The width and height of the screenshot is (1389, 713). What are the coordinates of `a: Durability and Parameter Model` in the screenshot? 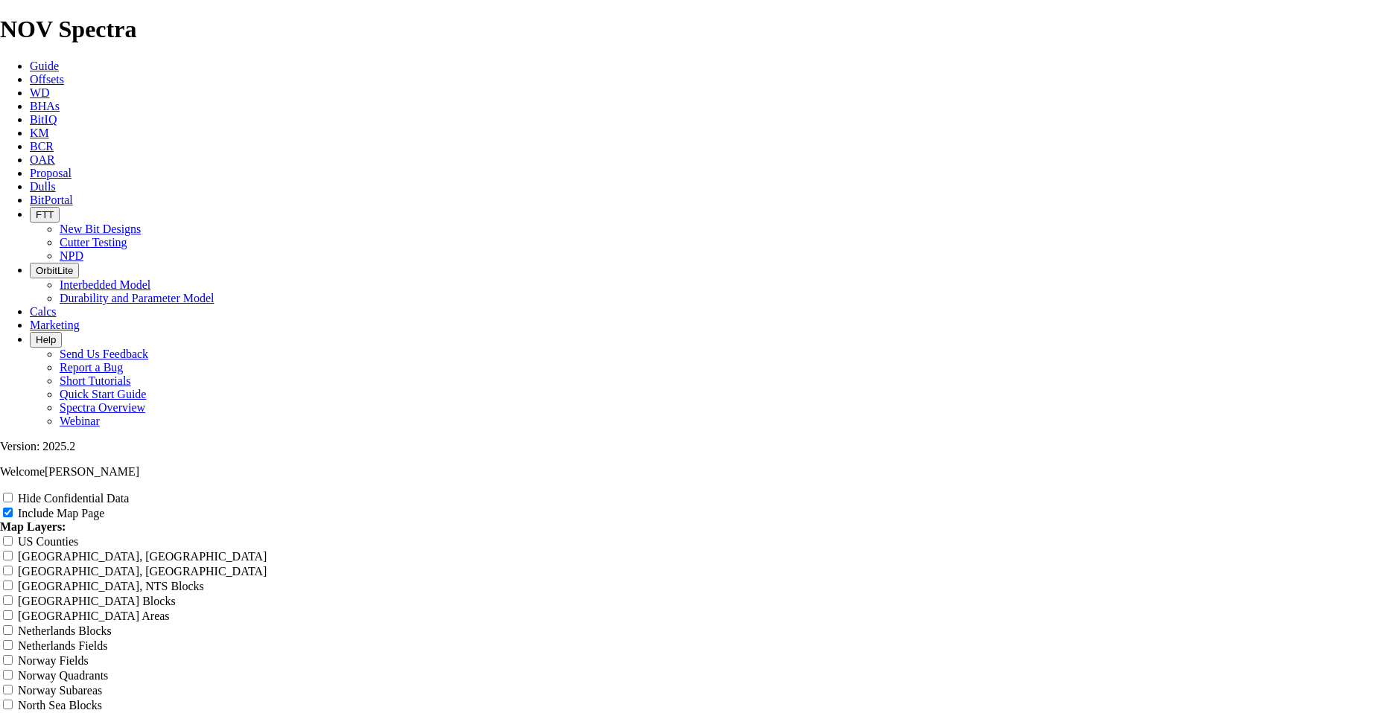 It's located at (137, 298).